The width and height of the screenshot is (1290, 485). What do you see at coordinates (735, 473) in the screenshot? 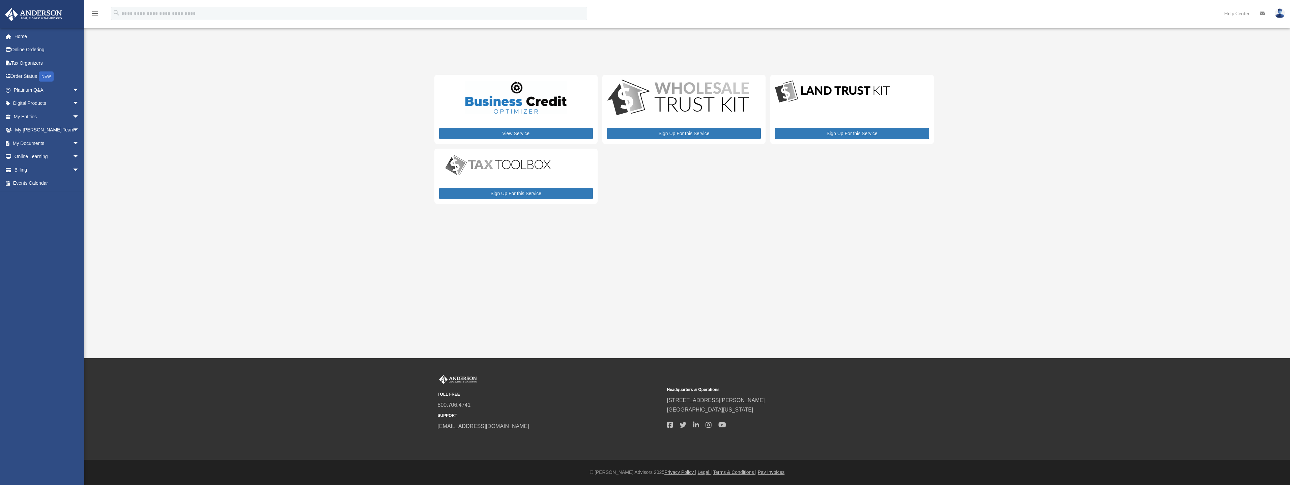
I see `a: Terms & Conditions |` at bounding box center [735, 473].